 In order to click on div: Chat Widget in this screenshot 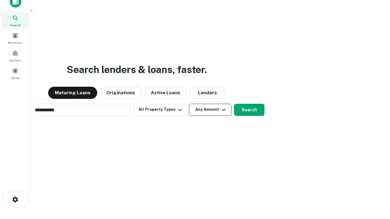, I will do `click(375, 185)`.